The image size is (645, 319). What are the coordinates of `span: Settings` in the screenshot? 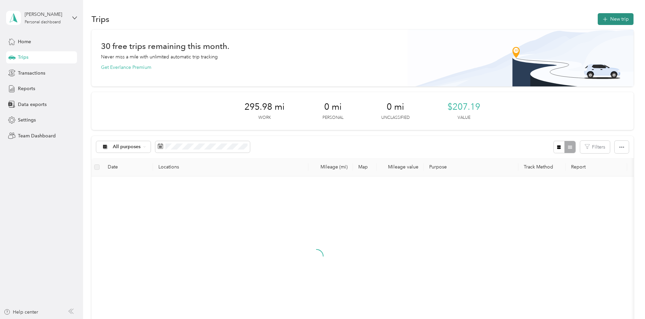 It's located at (27, 120).